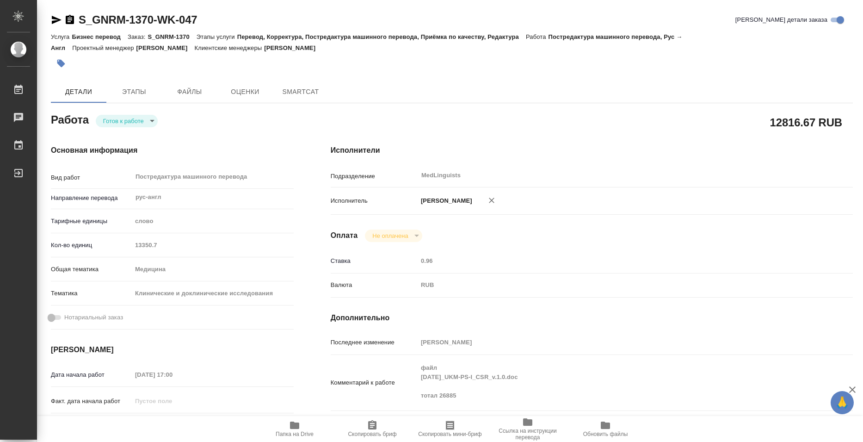 Image resolution: width=863 pixels, height=442 pixels. Describe the element at coordinates (613, 285) in the screenshot. I see `div: RUB` at that location.